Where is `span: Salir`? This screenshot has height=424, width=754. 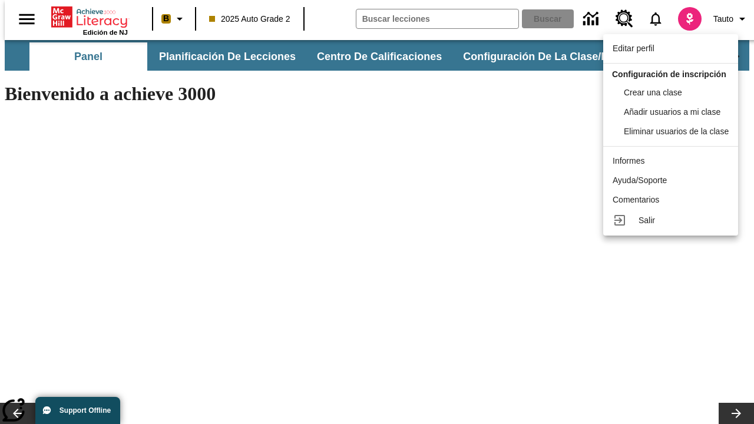 span: Salir is located at coordinates (647, 220).